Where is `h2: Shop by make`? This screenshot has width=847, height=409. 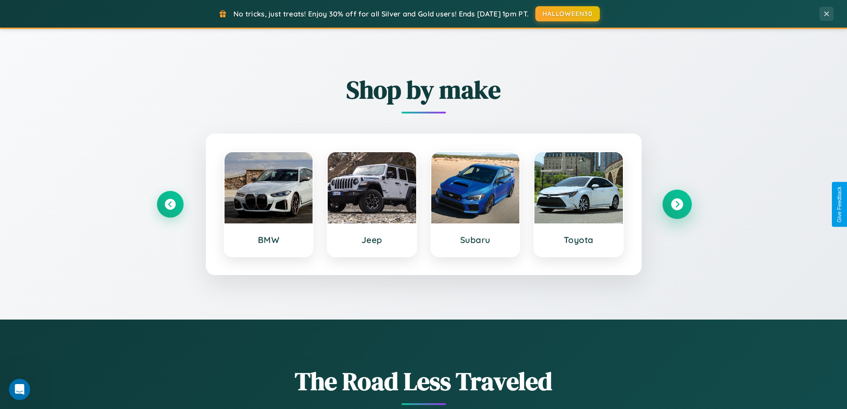
h2: Shop by make is located at coordinates (424, 89).